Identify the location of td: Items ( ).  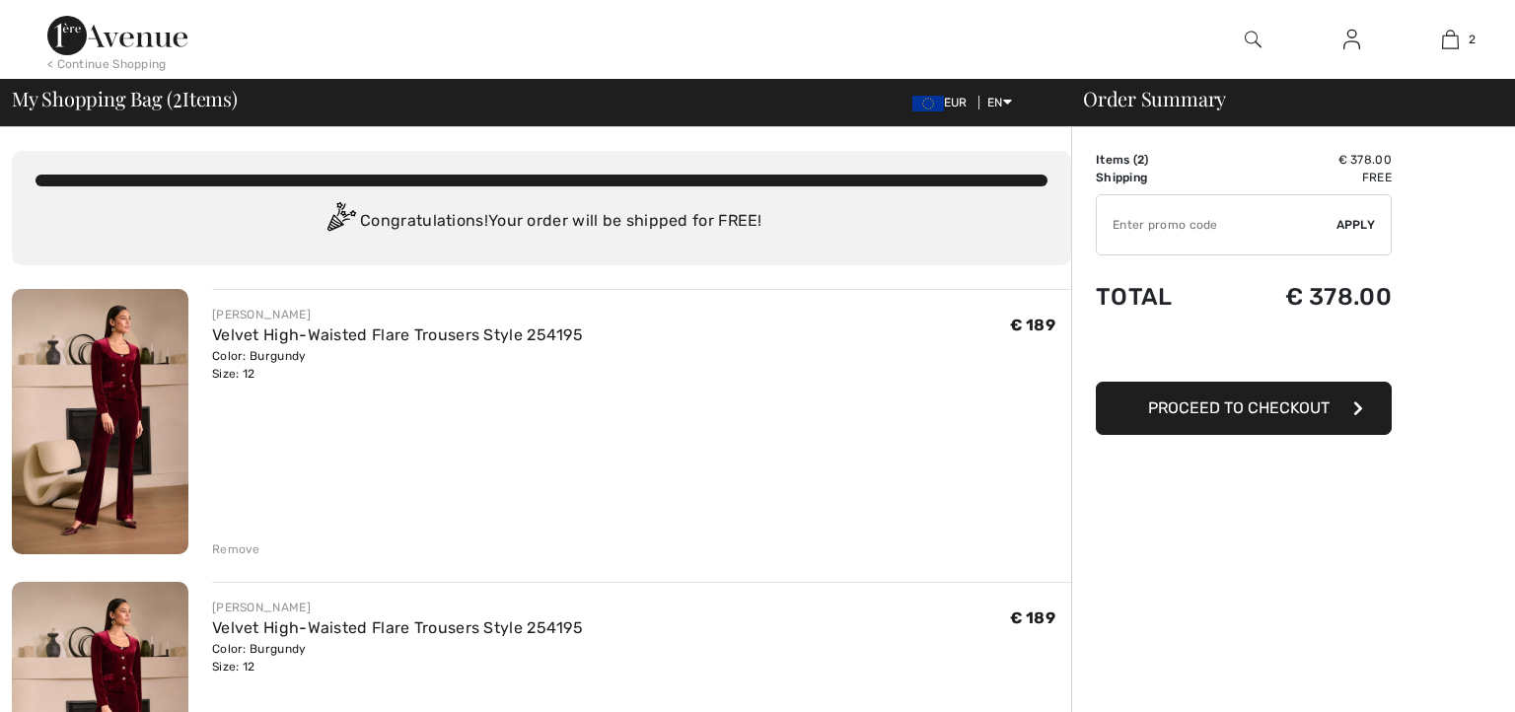
(1157, 160).